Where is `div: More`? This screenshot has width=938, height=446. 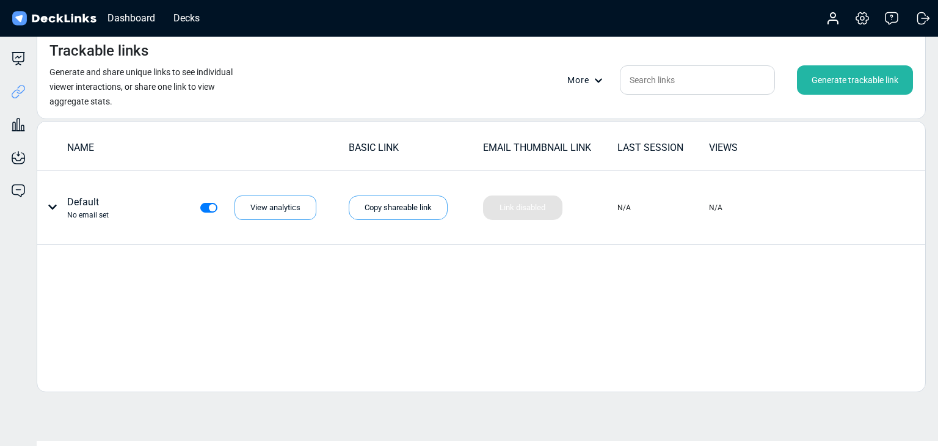
div: More is located at coordinates (589, 80).